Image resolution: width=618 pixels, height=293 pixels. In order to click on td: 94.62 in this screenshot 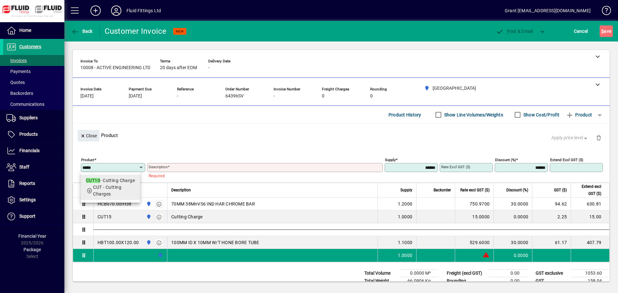, I will do `click(551, 204)`.